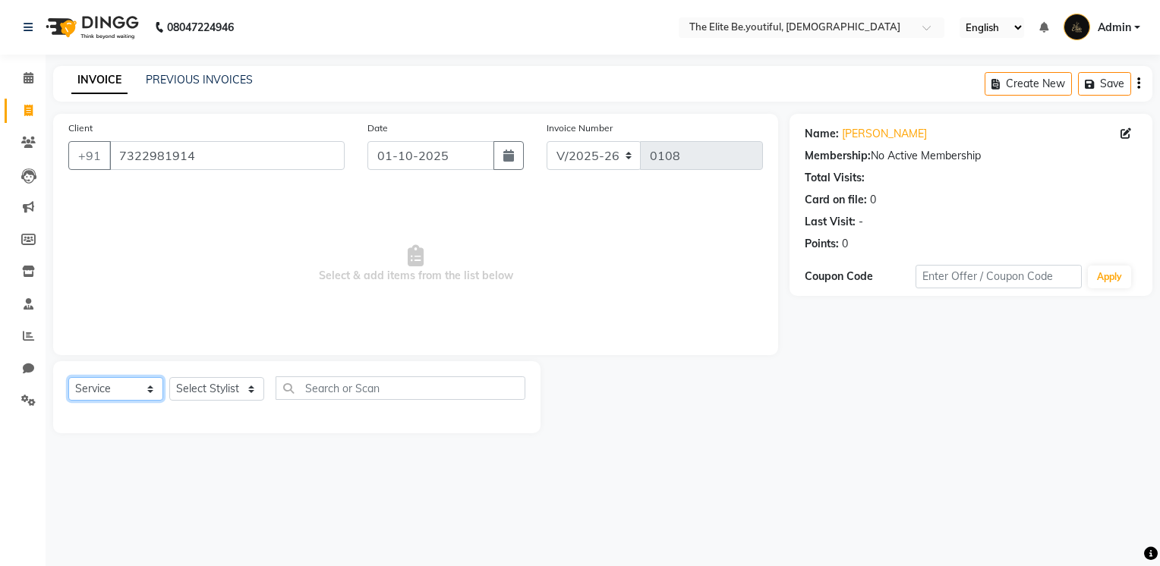 Image resolution: width=1160 pixels, height=566 pixels. What do you see at coordinates (1077, 27) in the screenshot?
I see `img: Admin` at bounding box center [1077, 27].